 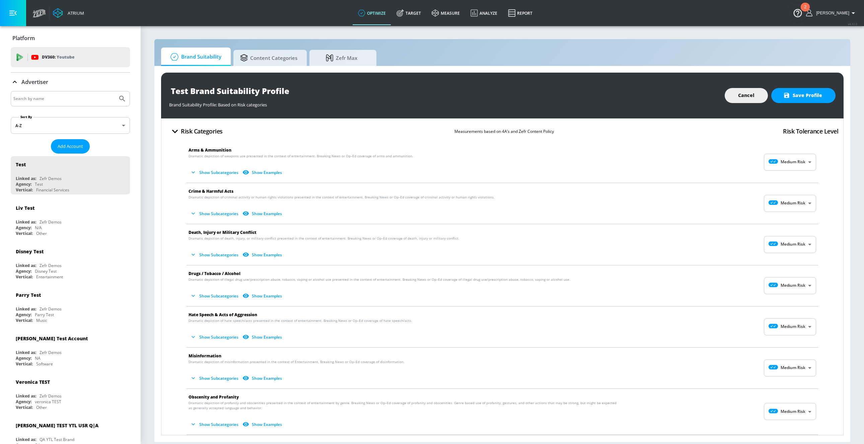 What do you see at coordinates (70, 393) in the screenshot?
I see `div: Veronica TESTLinked as:Zefr DemosAgency:veronica TESTVertical:Other` at bounding box center [70, 393].